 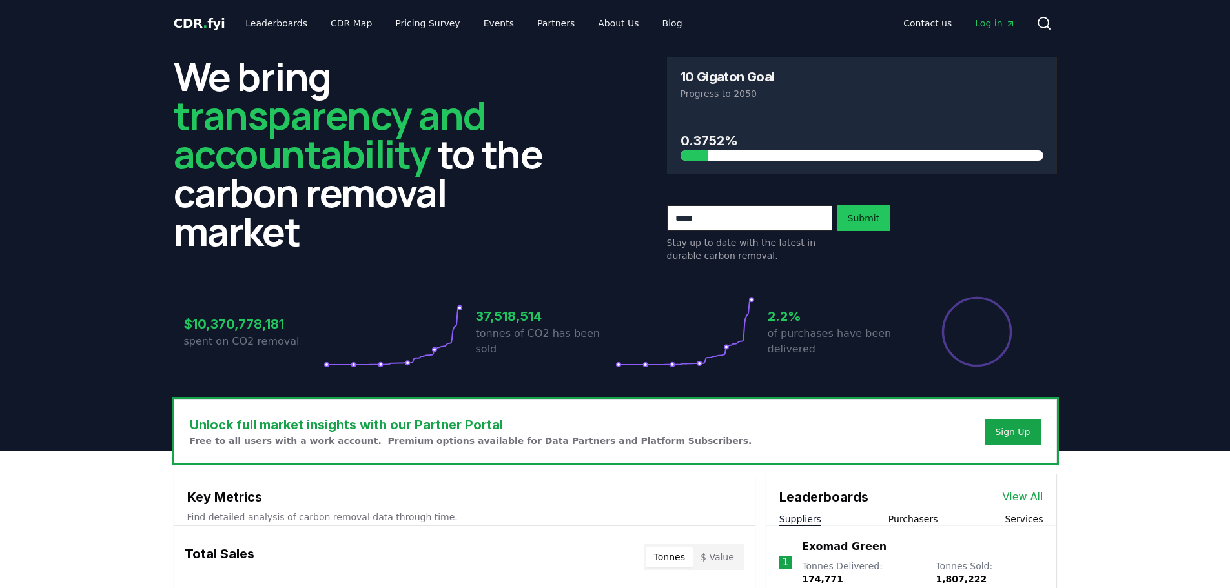 I want to click on button: Services, so click(x=1023, y=519).